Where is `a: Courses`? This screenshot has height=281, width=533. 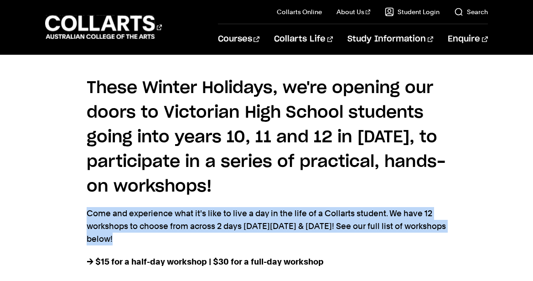
a: Courses is located at coordinates (238, 39).